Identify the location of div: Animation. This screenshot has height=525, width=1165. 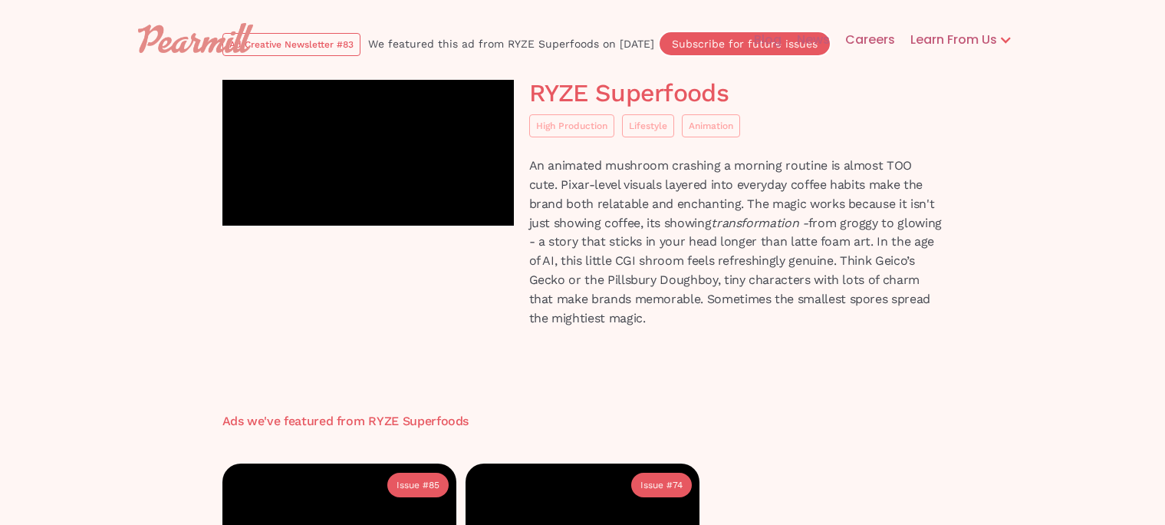
(711, 126).